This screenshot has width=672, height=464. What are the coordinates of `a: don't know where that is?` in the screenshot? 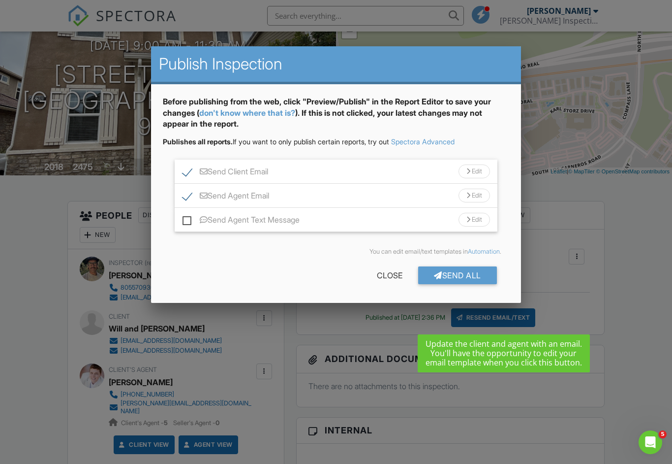 It's located at (247, 113).